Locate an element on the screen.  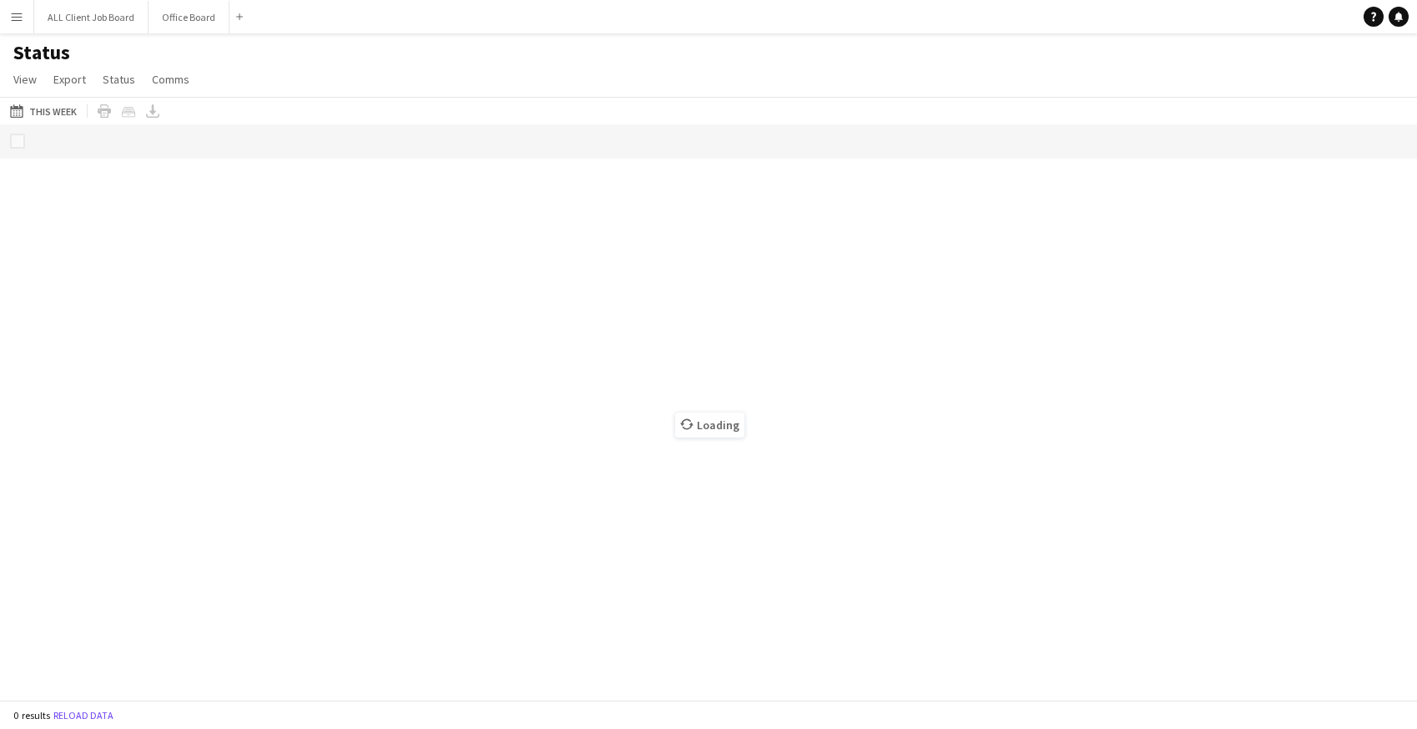
span: Comms is located at coordinates (170, 79).